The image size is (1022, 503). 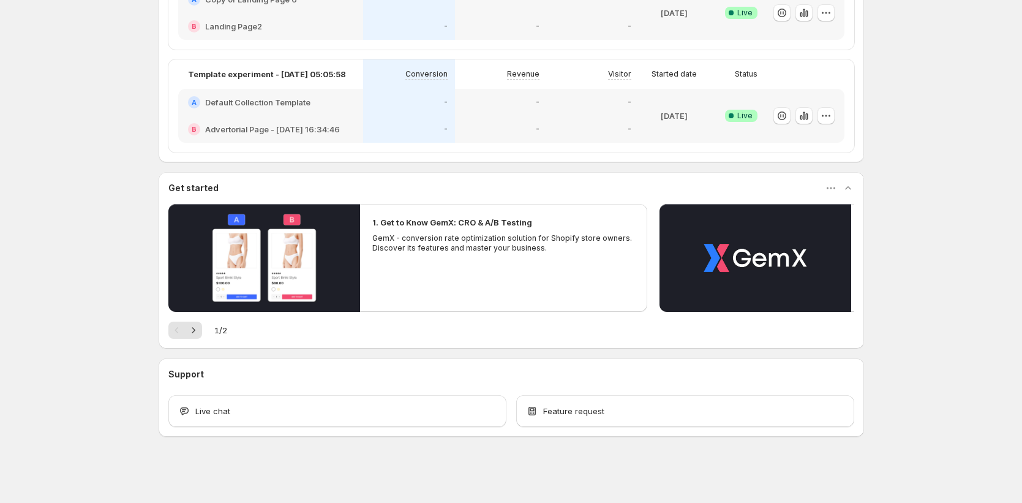 I want to click on span: 1 / 2, so click(x=220, y=330).